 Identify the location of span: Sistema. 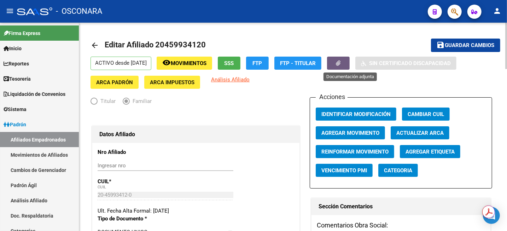
(15, 109).